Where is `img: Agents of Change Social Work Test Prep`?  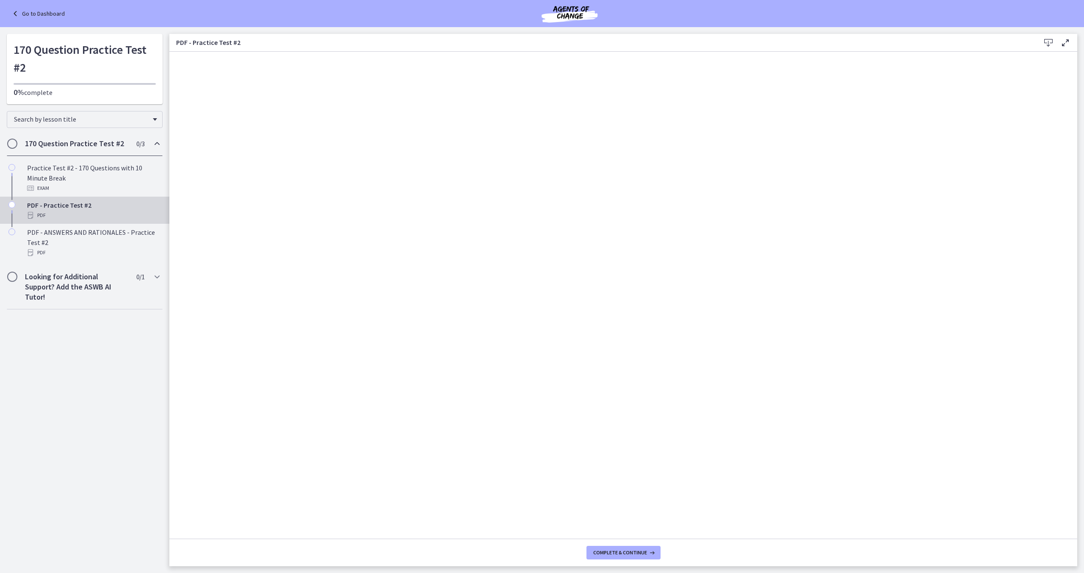 img: Agents of Change Social Work Test Prep is located at coordinates (570, 14).